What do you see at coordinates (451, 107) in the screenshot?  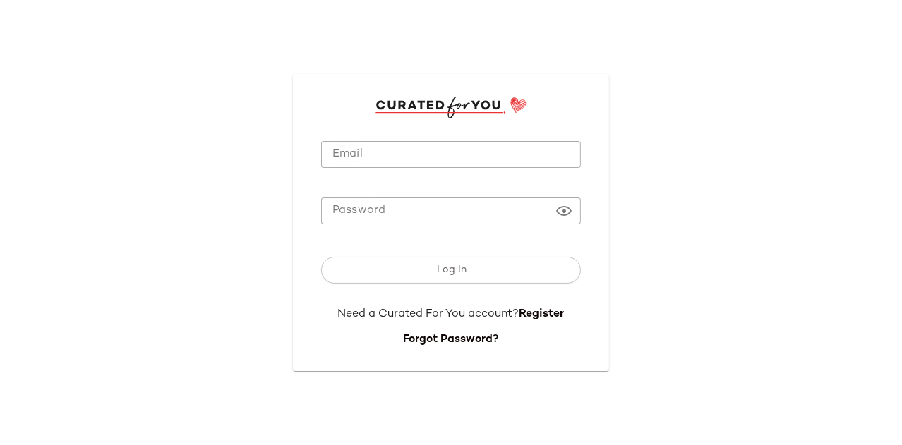 I see `img: cfy_login_logo.DGdB1djN.svg` at bounding box center [451, 107].